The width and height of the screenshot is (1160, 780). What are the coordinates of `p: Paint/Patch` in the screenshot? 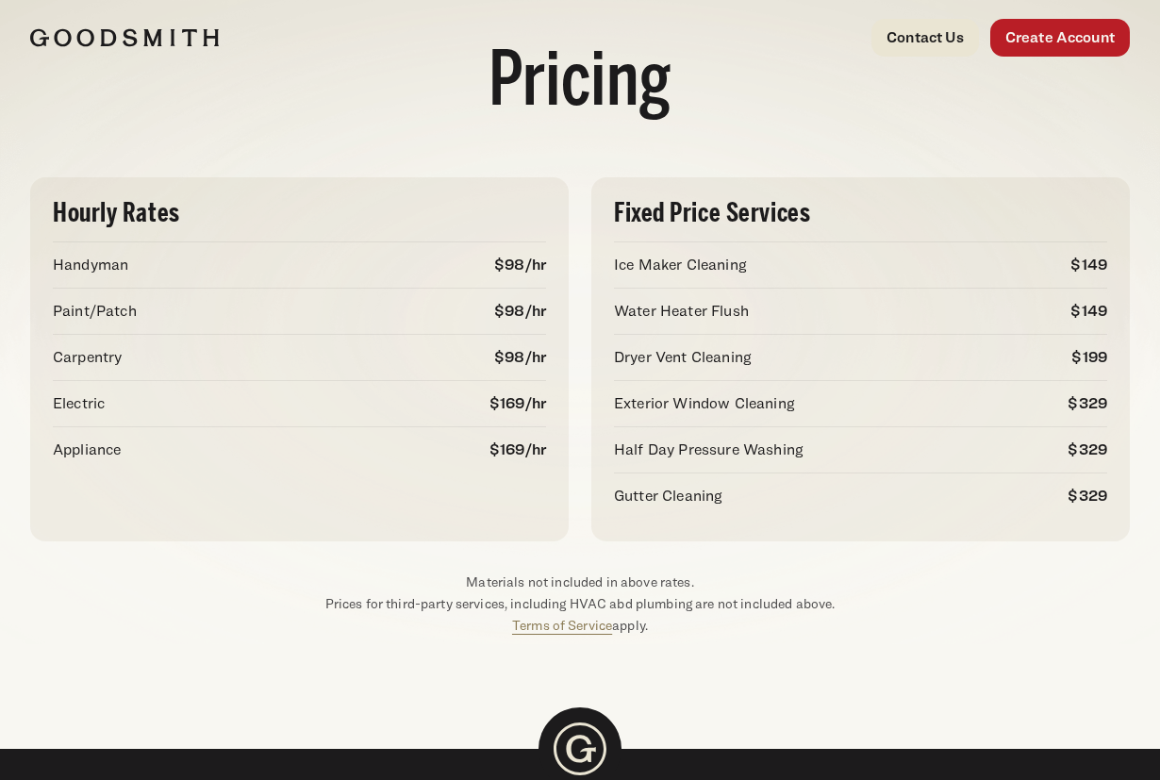 It's located at (94, 311).